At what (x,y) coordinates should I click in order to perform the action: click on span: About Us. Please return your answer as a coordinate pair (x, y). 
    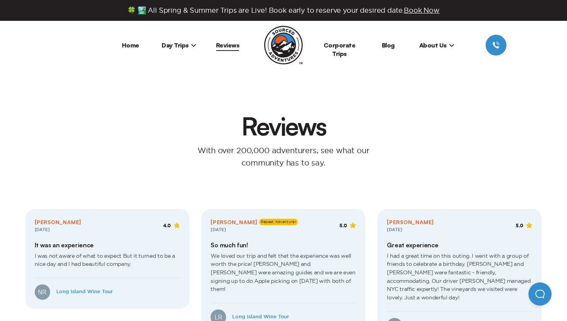
    Looking at the image, I should click on (437, 45).